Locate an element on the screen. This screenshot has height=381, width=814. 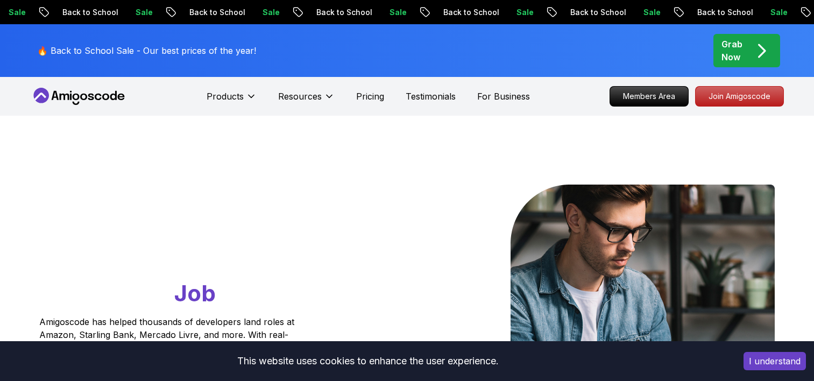
button: Resources is located at coordinates (306, 101).